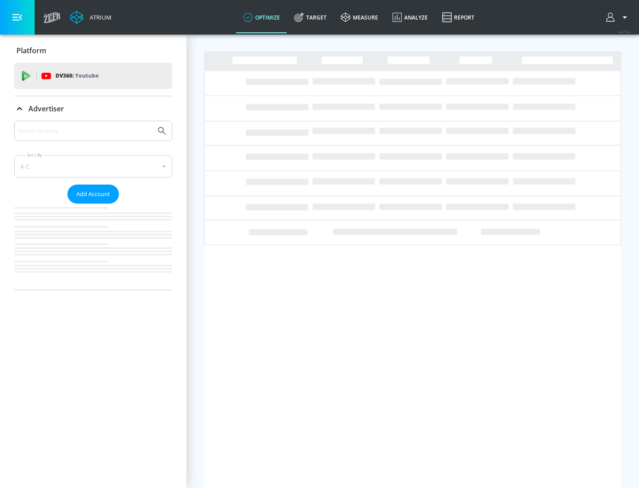  I want to click on a: Target, so click(310, 17).